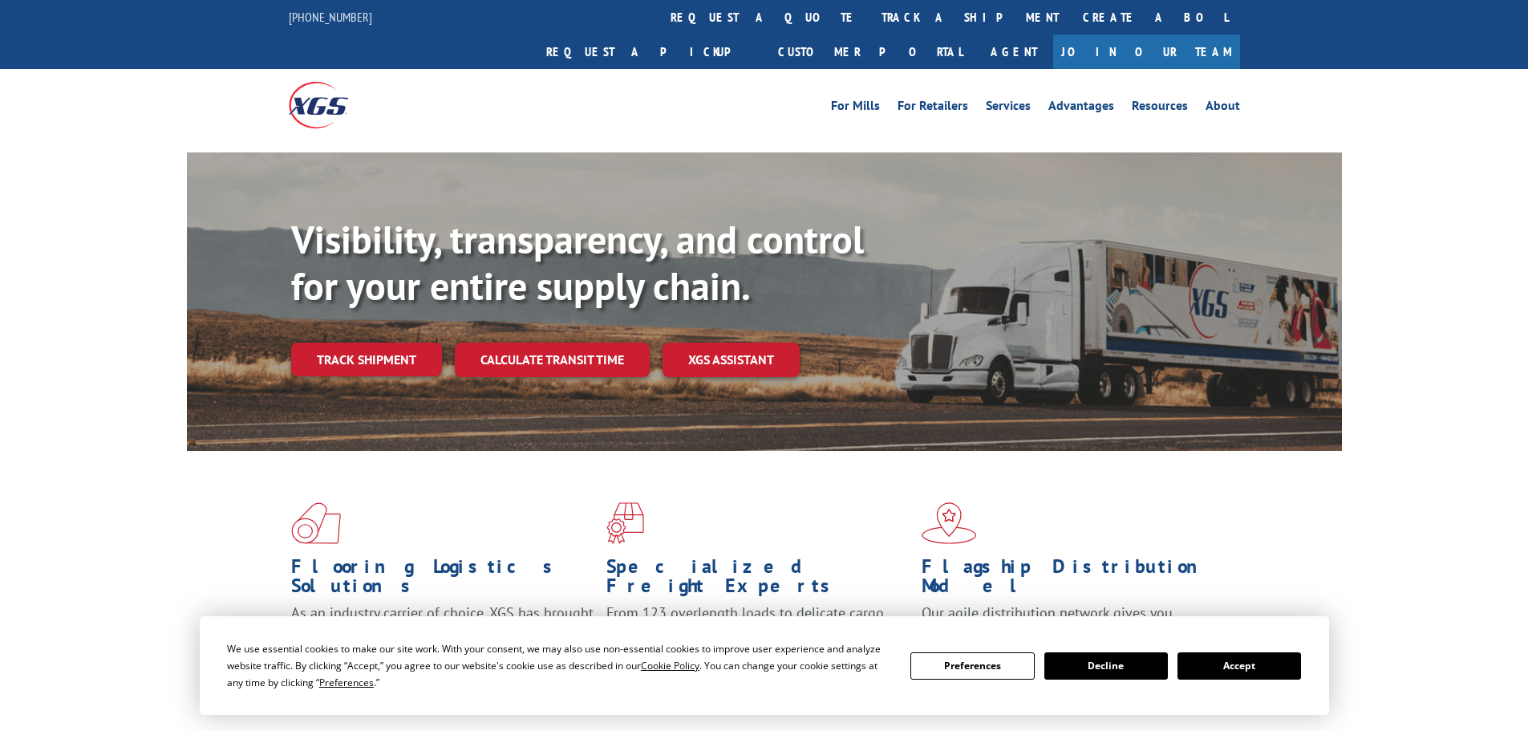 This screenshot has height=731, width=1528. What do you see at coordinates (1160, 108) in the screenshot?
I see `a: Resources` at bounding box center [1160, 108].